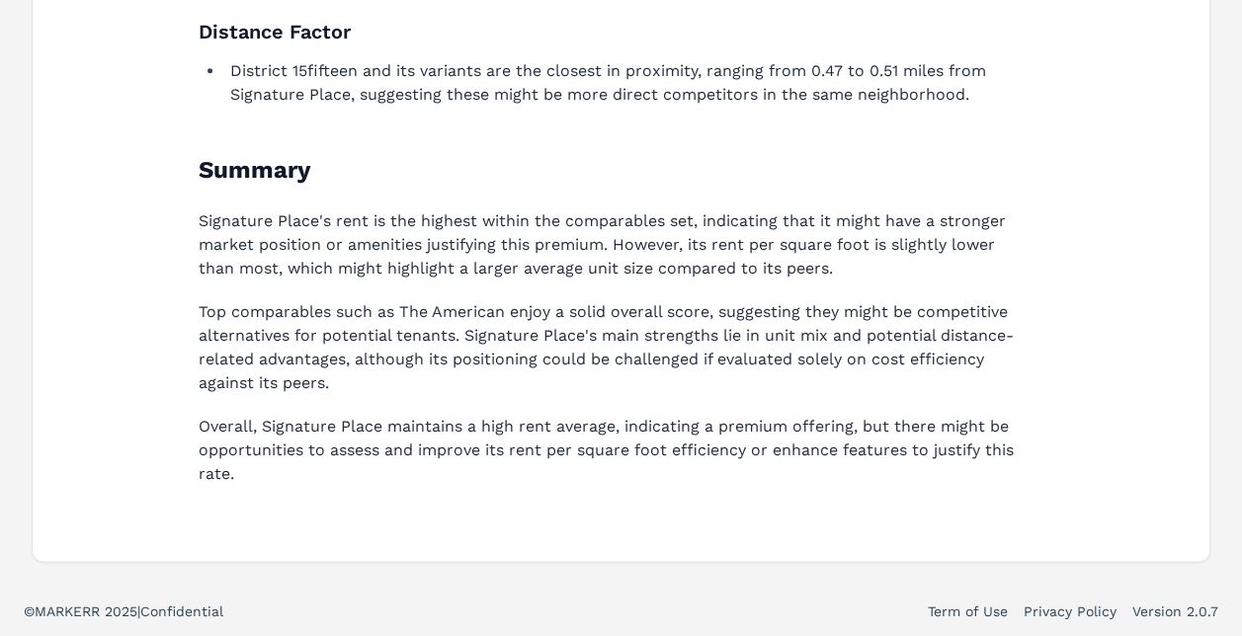  I want to click on span: Confidential, so click(182, 611).